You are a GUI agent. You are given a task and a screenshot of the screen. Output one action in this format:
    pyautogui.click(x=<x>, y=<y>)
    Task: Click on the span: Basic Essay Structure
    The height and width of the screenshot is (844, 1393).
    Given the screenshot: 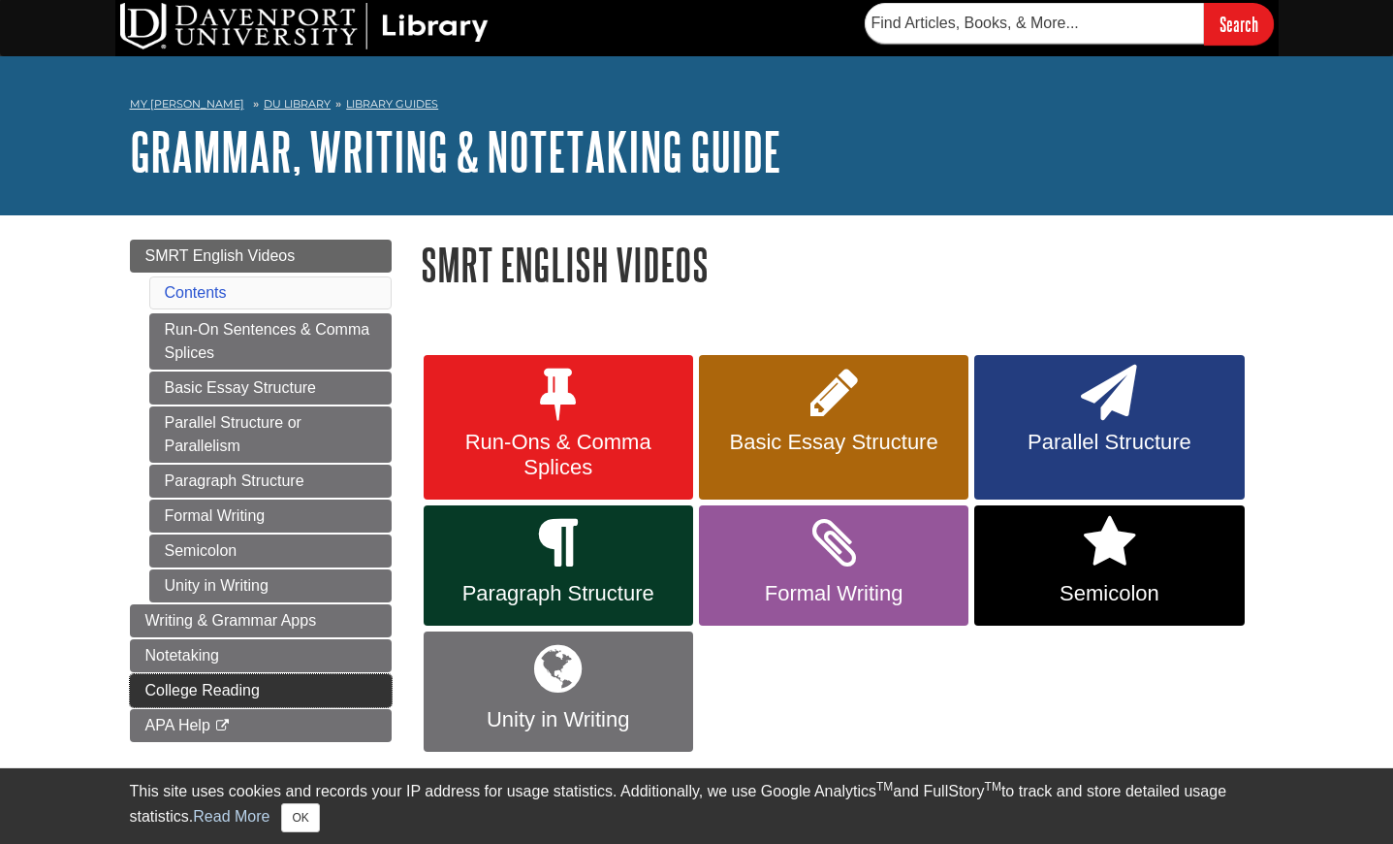 What is the action you would take?
    pyautogui.click(x=834, y=442)
    